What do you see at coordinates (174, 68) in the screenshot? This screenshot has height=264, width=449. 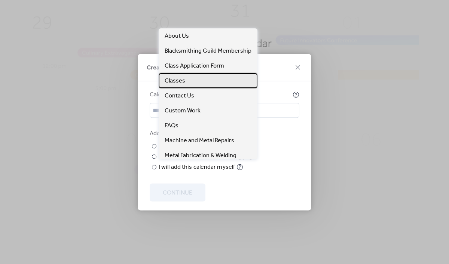 I see `span: Create your calendar` at bounding box center [174, 68].